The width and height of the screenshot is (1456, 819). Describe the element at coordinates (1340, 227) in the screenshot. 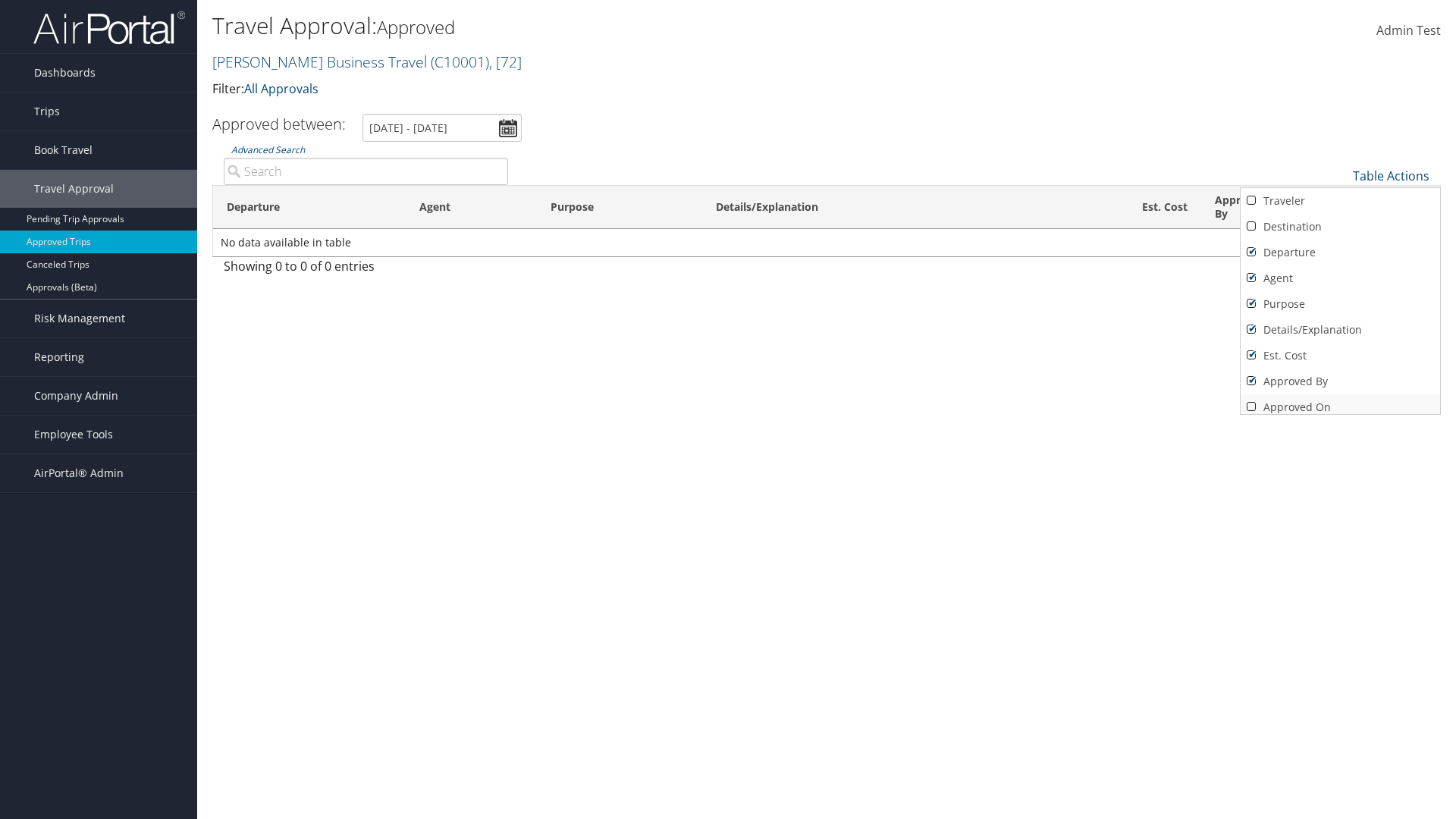

I see `a: Destination` at that location.